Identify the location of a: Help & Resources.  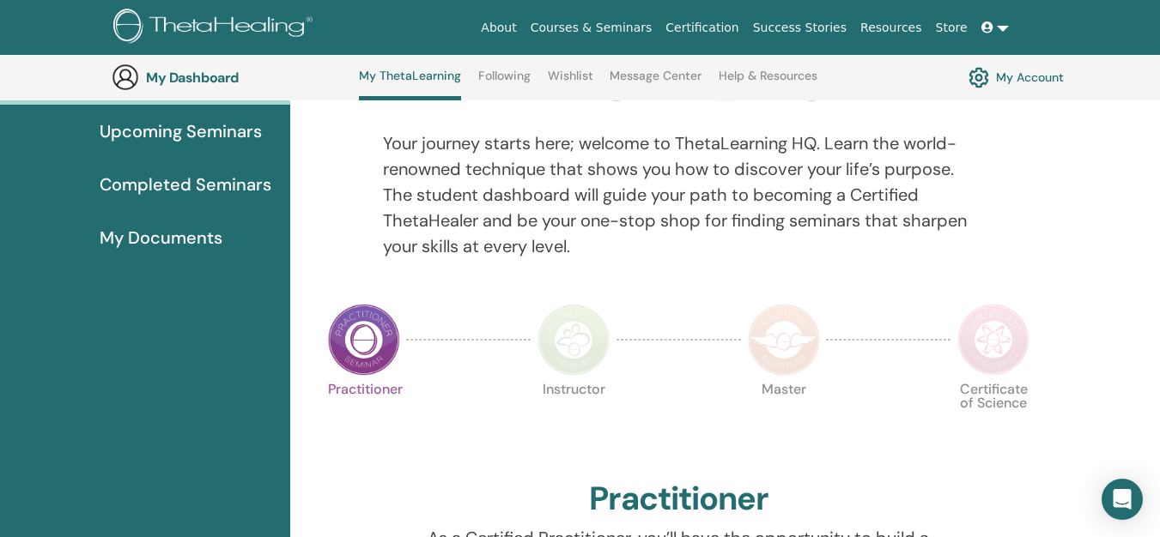
(768, 82).